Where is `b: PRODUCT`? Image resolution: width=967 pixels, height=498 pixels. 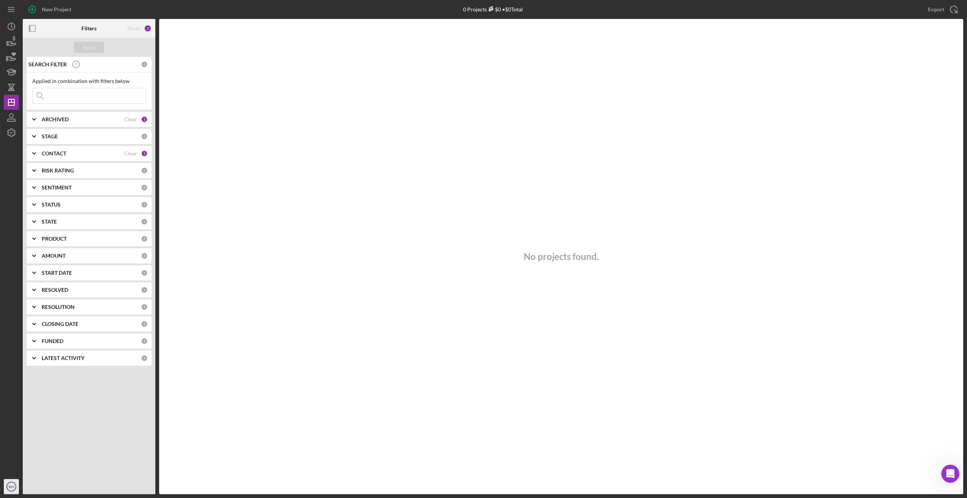
b: PRODUCT is located at coordinates (54, 239).